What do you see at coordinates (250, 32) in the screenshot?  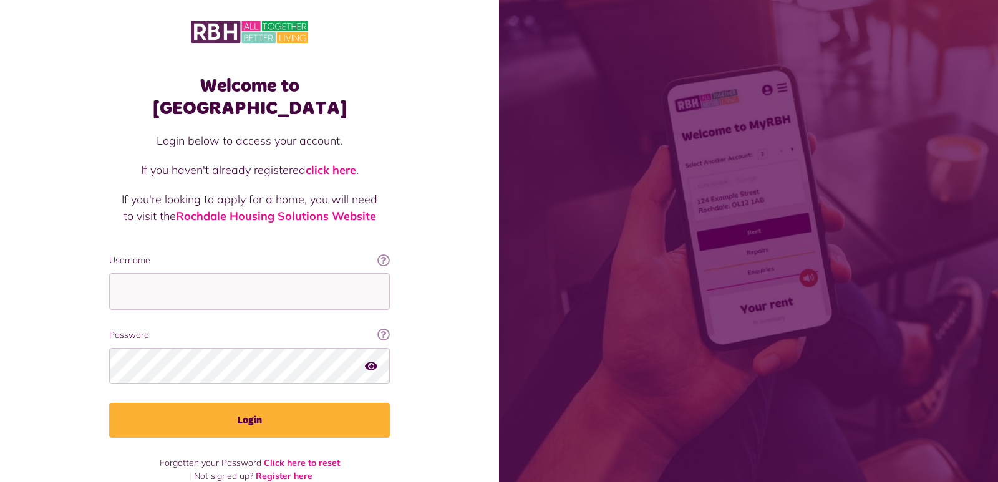 I see `img: MyRBH` at bounding box center [250, 32].